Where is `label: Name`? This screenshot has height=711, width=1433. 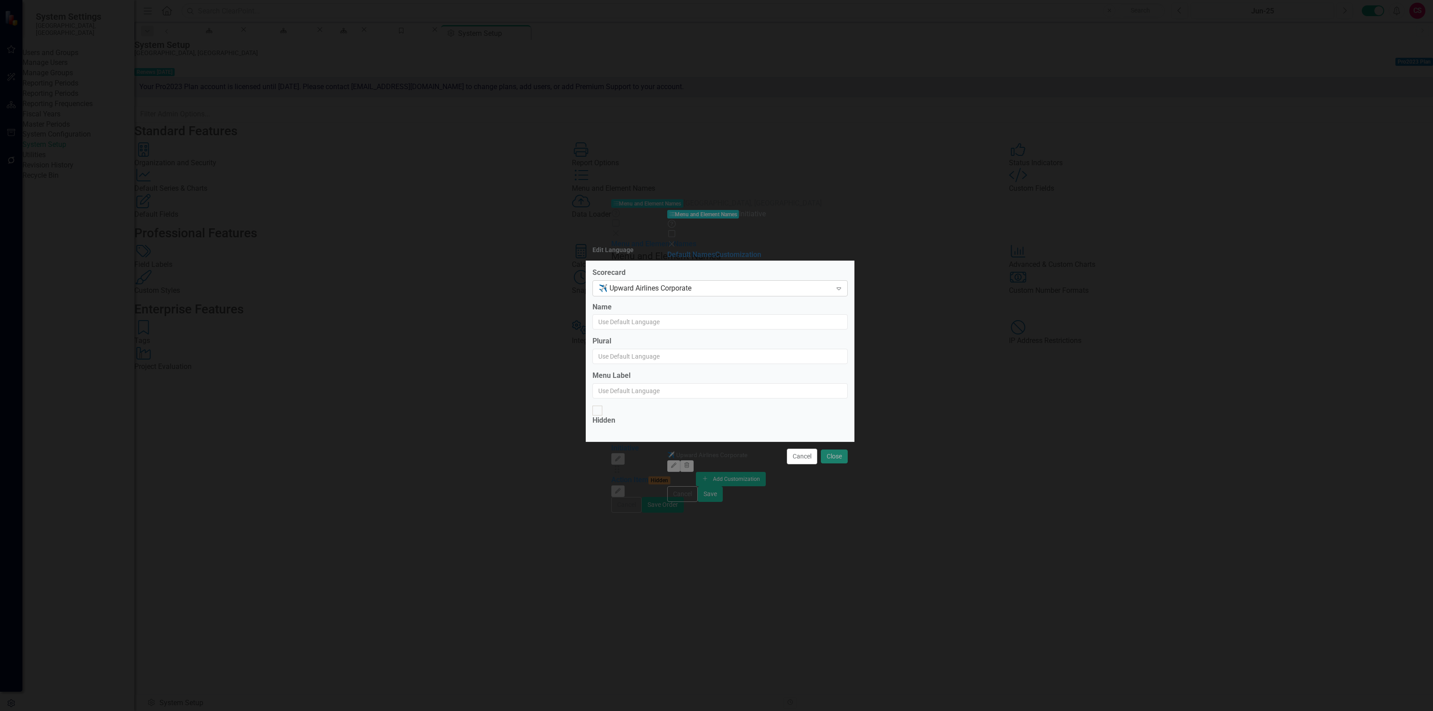 label: Name is located at coordinates (720, 307).